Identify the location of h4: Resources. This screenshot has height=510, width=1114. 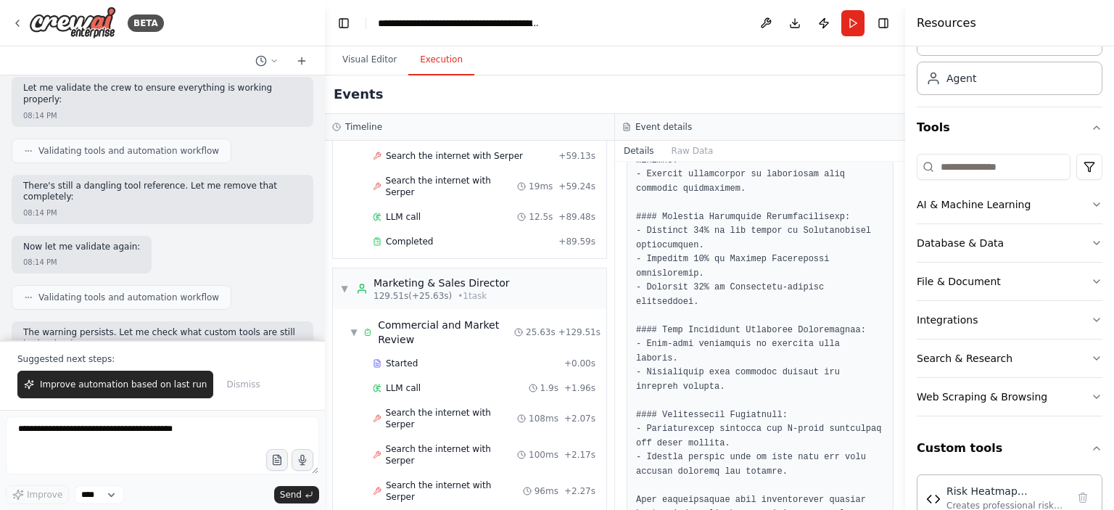
(946, 23).